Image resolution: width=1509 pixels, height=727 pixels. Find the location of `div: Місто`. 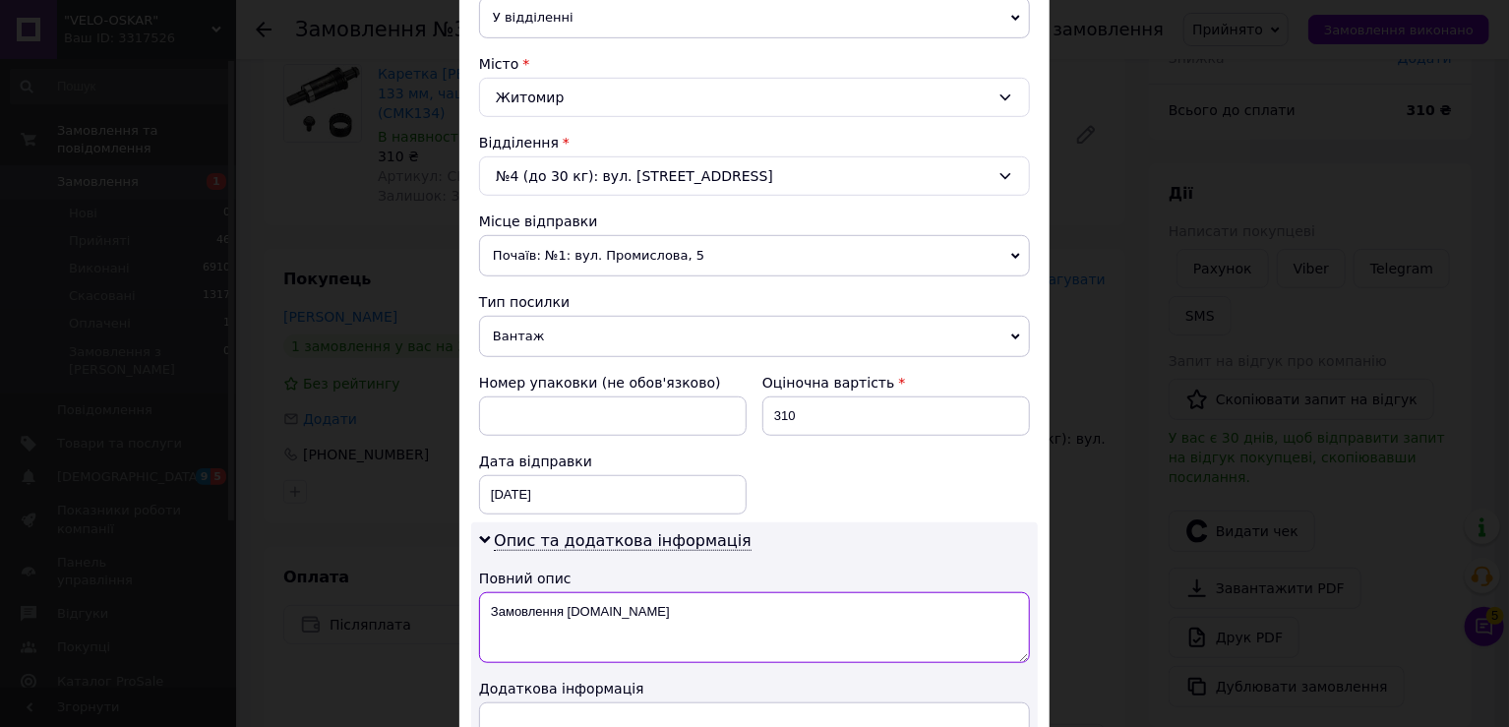

div: Місто is located at coordinates (754, 64).